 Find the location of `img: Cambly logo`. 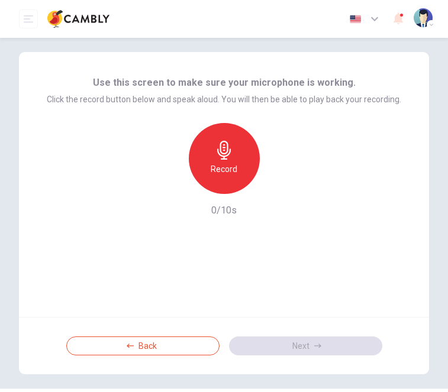

img: Cambly logo is located at coordinates (78, 19).